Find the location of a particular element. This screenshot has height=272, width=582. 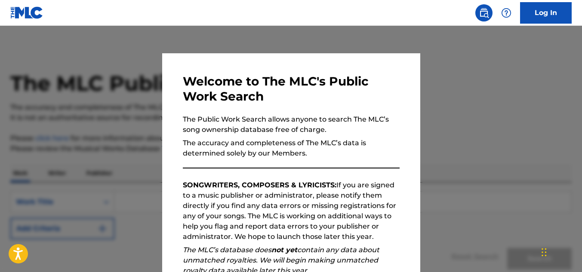

img: search is located at coordinates (484, 13).